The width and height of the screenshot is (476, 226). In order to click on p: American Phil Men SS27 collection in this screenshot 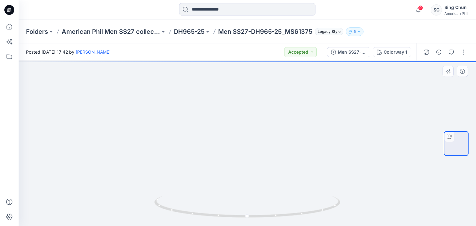, I will do `click(111, 32)`.